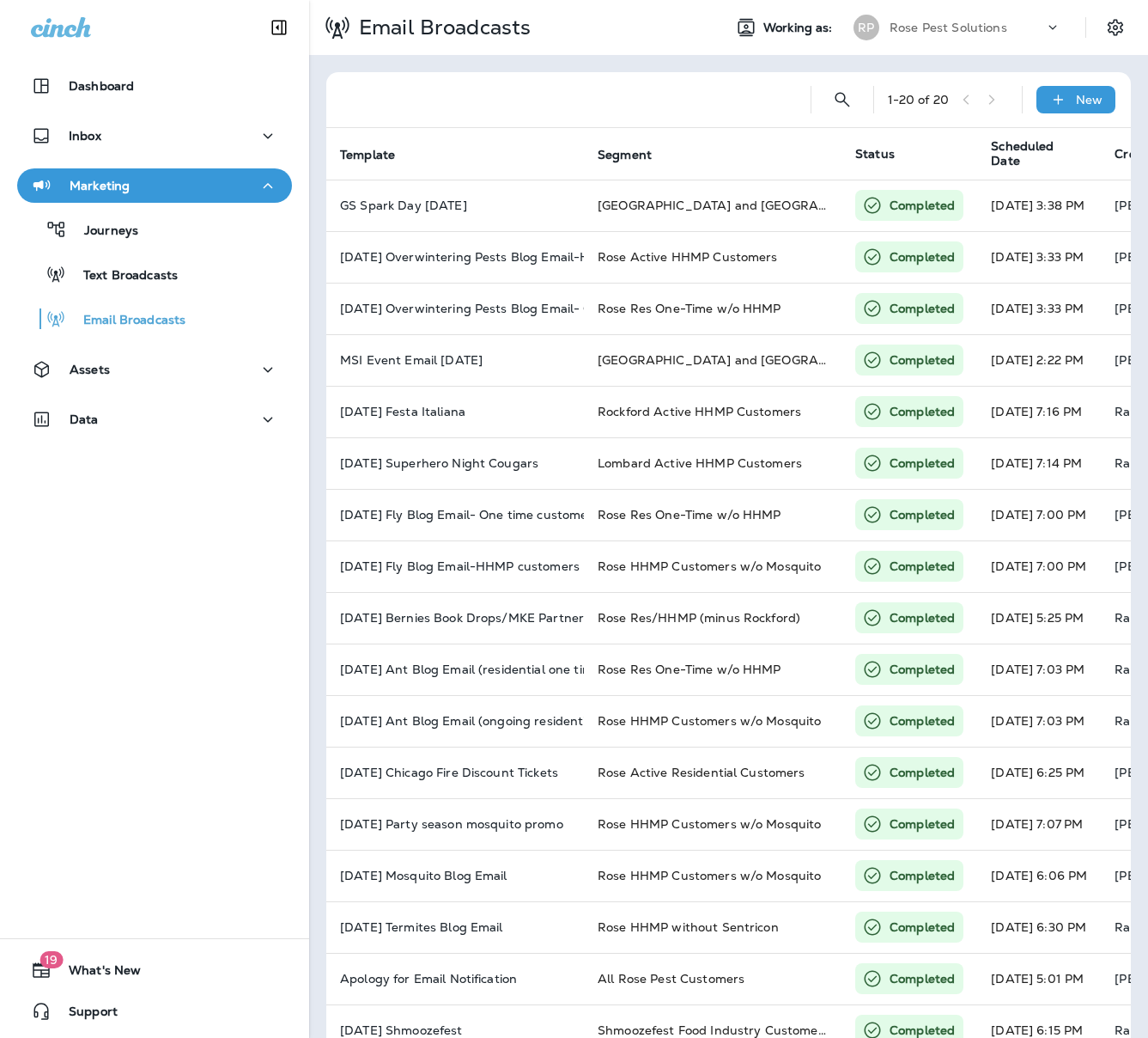  I want to click on p: July 2025 Superhero Night Cougars, so click(455, 463).